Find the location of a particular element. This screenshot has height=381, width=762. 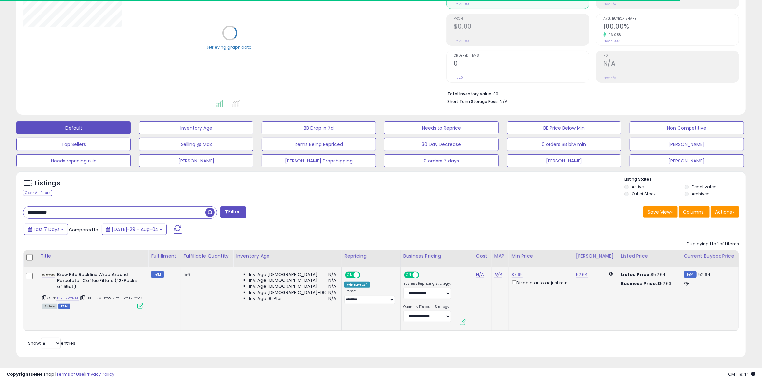

span: FBM is located at coordinates (64, 306).